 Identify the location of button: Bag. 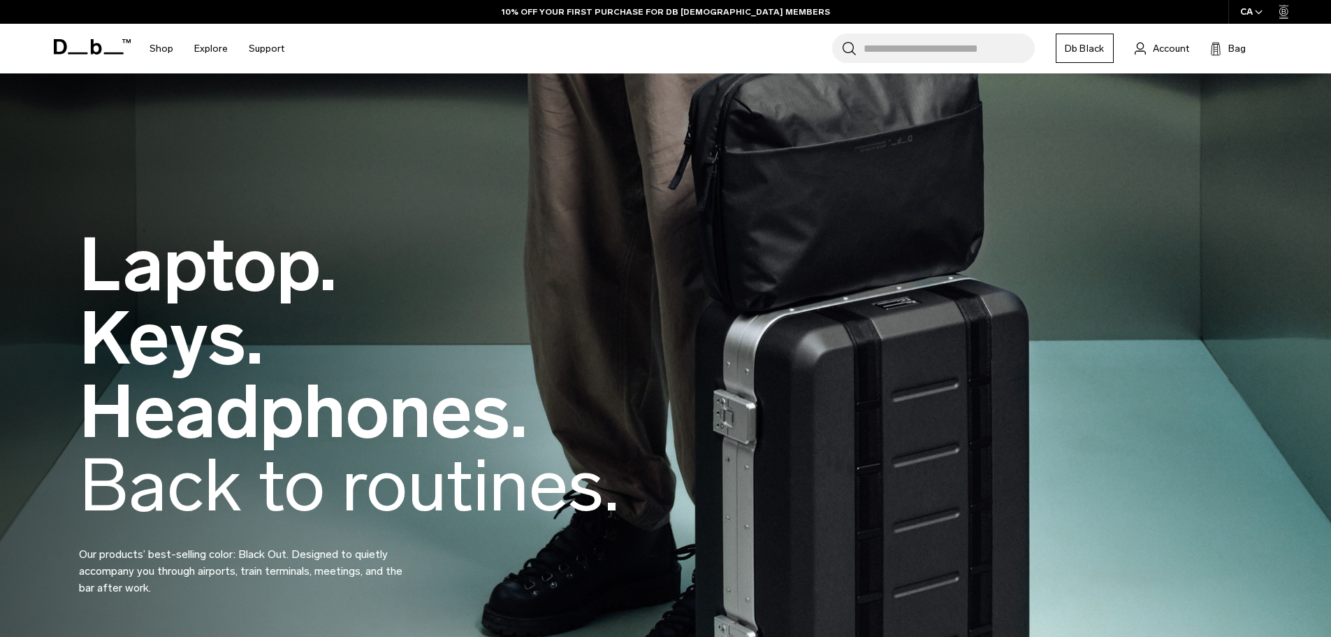
(1228, 48).